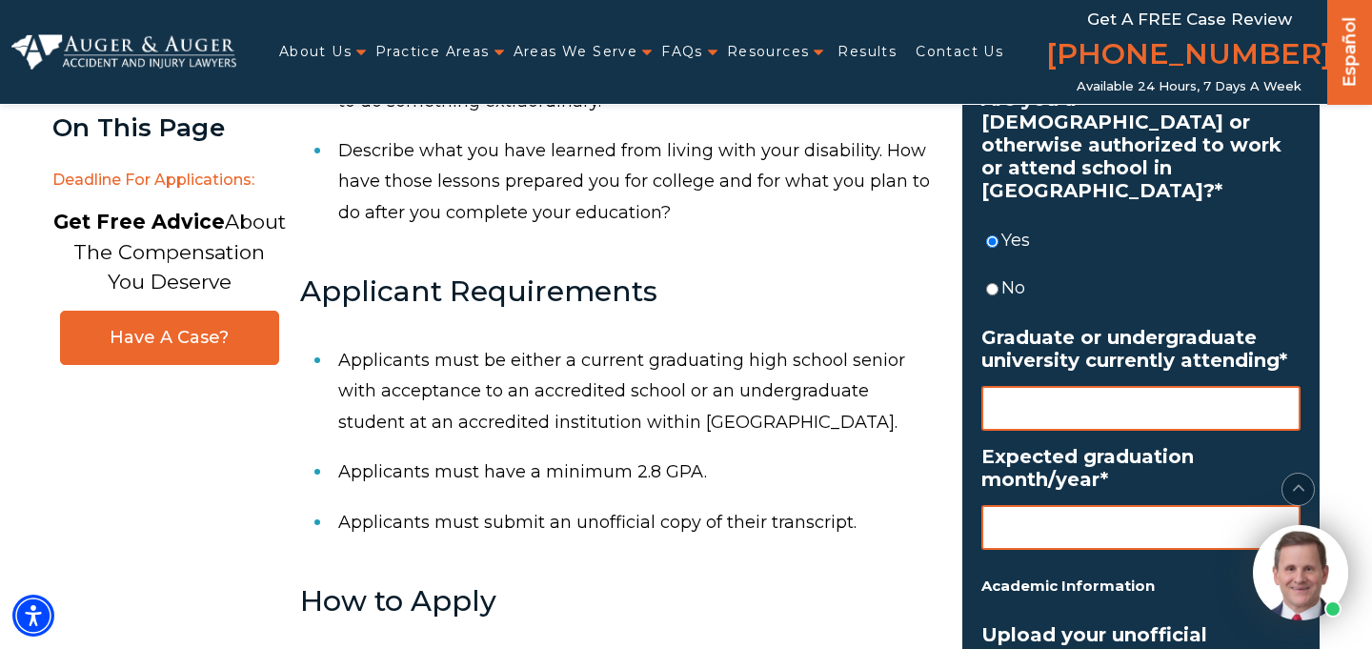 The width and height of the screenshot is (1372, 649). I want to click on button: scroll to up, so click(1298, 489).